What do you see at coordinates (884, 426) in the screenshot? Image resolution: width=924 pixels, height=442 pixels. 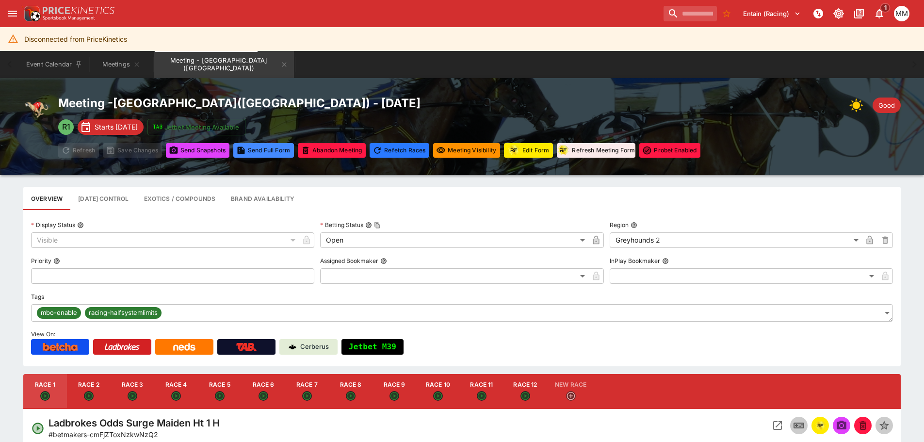 I see `button: Set Featured Event` at bounding box center [884, 426].